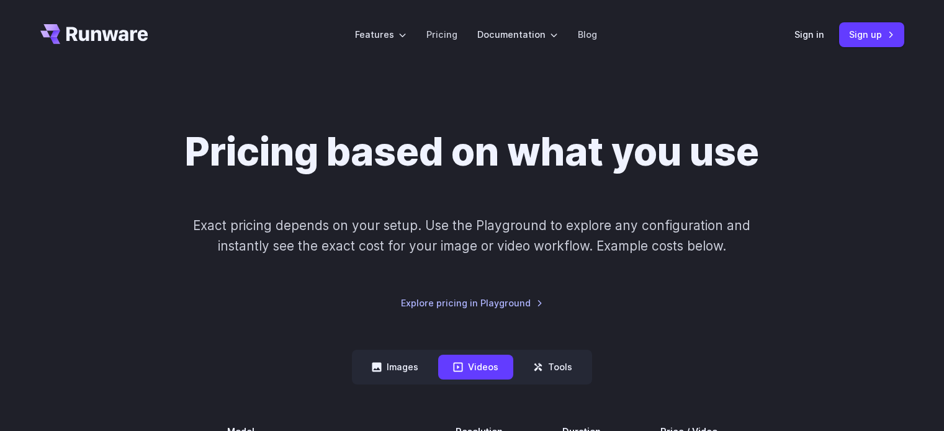 The image size is (944, 431). Describe the element at coordinates (517, 34) in the screenshot. I see `label: Documentation` at that location.